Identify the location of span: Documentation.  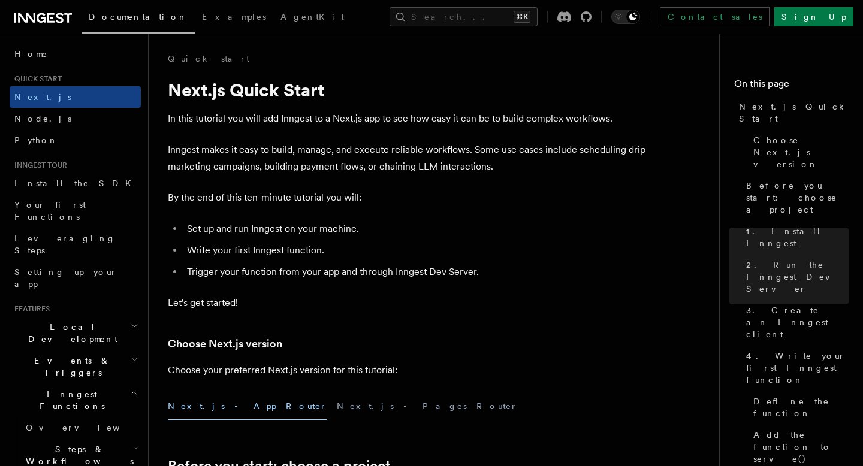
(138, 17).